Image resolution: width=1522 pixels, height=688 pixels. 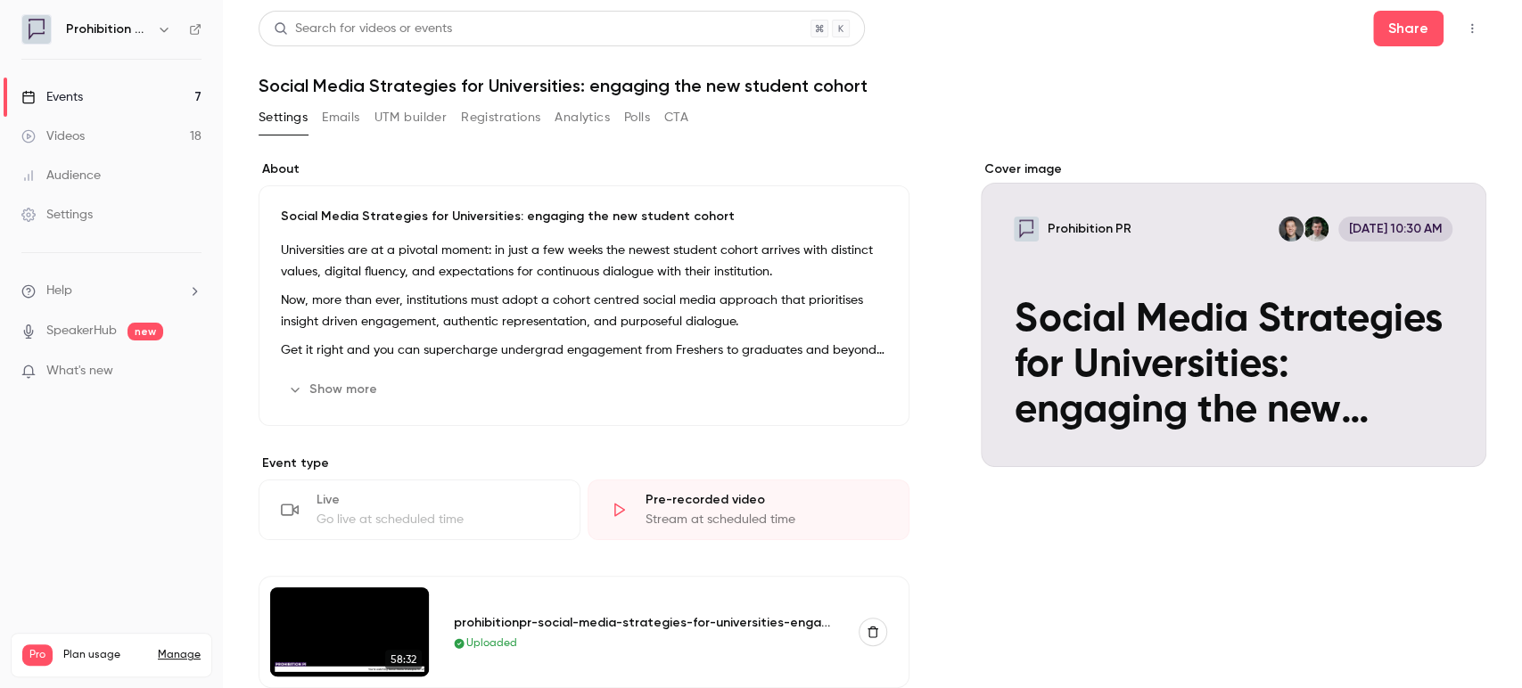 What do you see at coordinates (748, 510) in the screenshot?
I see `div: Pre-recorded videoStream at scheduled time` at bounding box center [748, 510].